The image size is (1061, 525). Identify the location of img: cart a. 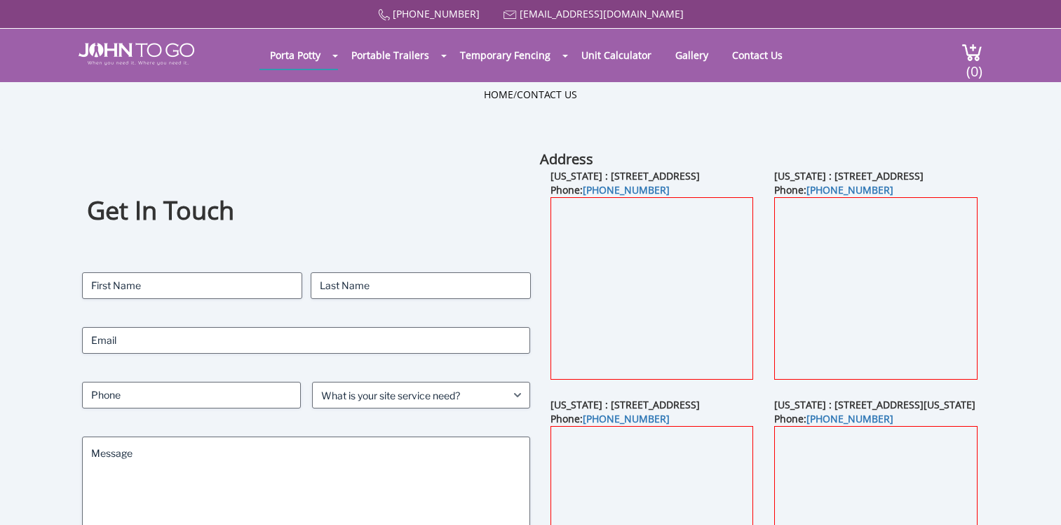
(972, 52).